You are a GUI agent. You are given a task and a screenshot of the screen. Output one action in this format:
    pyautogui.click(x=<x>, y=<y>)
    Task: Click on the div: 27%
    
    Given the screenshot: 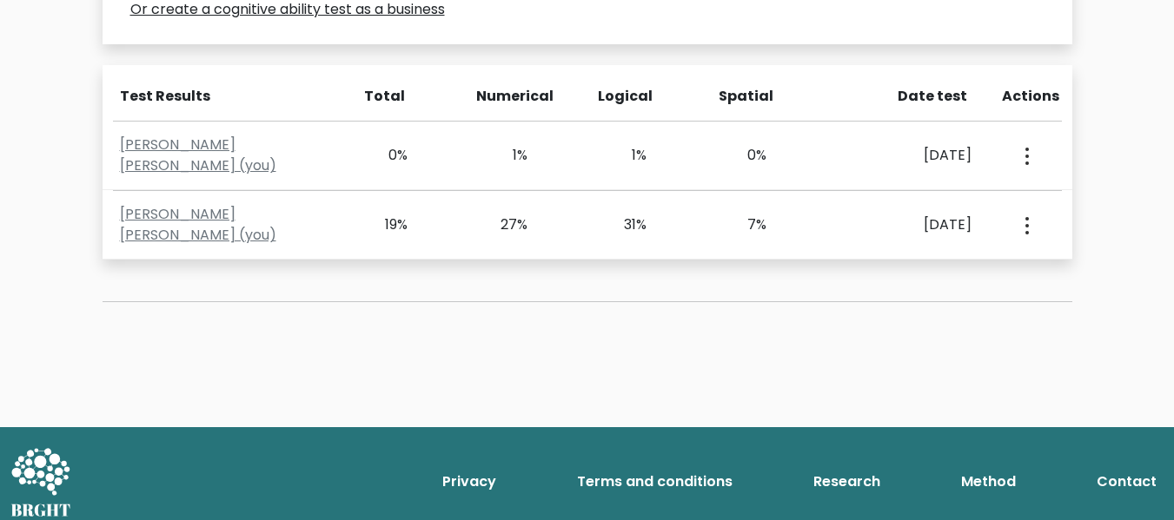 What is the action you would take?
    pyautogui.click(x=502, y=225)
    